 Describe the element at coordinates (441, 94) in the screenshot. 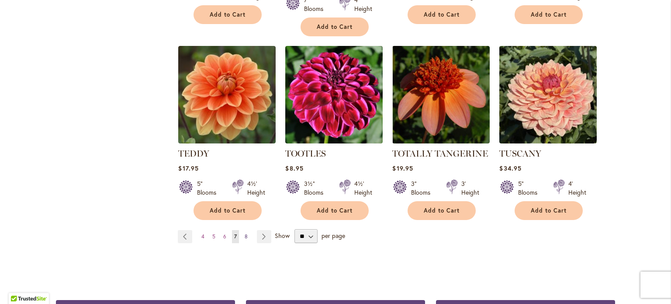

I see `img: TOTALLY TANGERINE` at that location.